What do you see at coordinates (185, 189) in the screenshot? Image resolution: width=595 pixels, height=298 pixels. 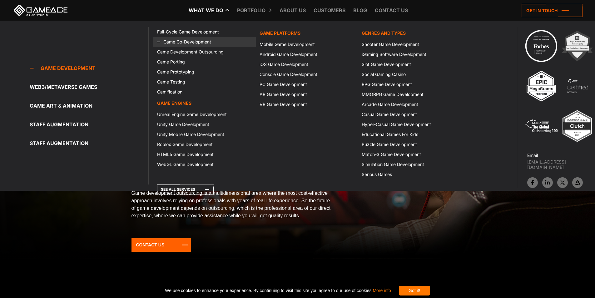 I see `a: See All Services` at bounding box center [185, 189].